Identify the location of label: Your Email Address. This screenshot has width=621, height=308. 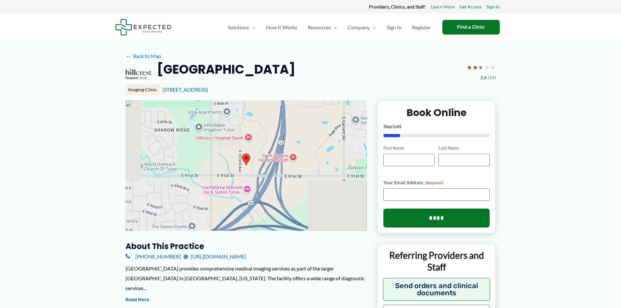
(437, 183).